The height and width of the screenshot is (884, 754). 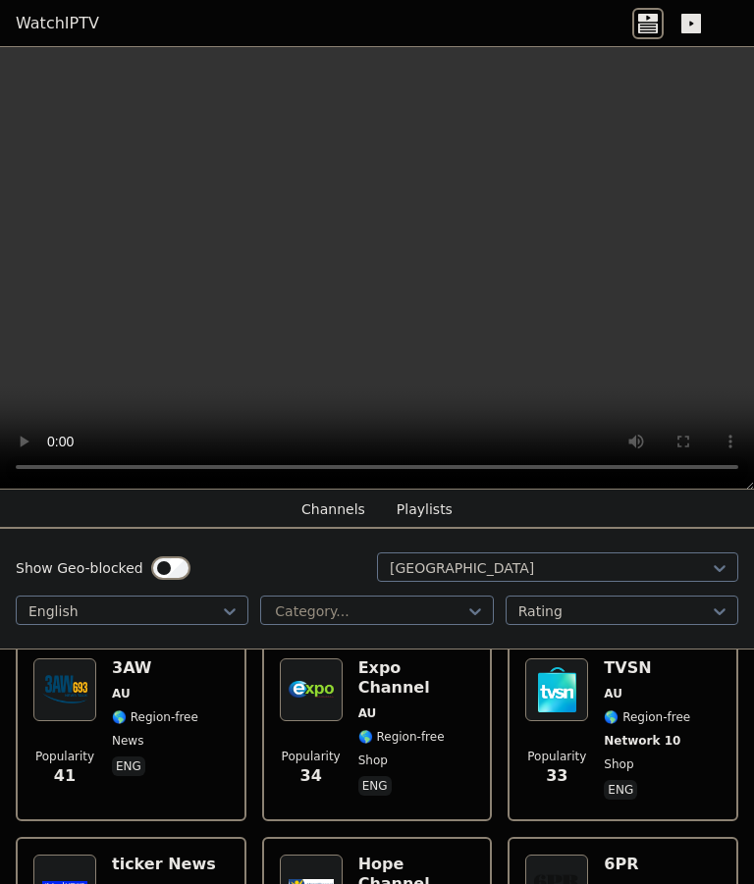 What do you see at coordinates (164, 865) in the screenshot?
I see `h6: ticker News` at bounding box center [164, 865].